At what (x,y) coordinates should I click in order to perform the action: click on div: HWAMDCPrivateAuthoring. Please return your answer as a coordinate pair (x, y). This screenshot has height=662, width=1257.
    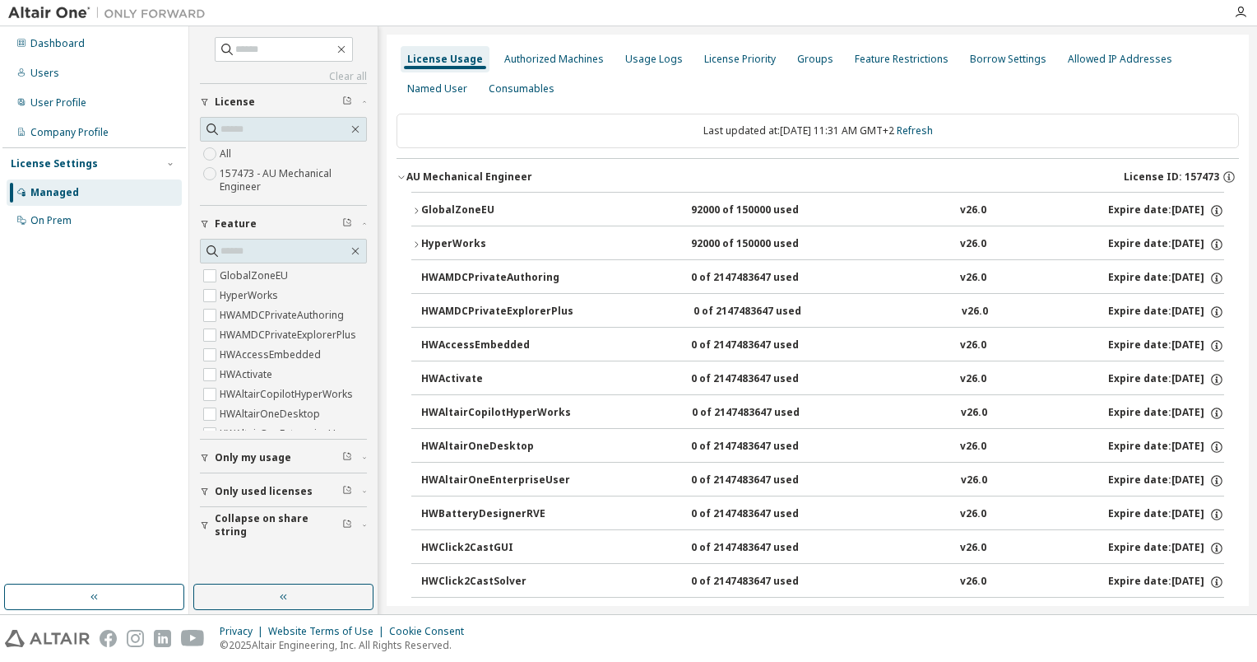
    Looking at the image, I should click on (495, 278).